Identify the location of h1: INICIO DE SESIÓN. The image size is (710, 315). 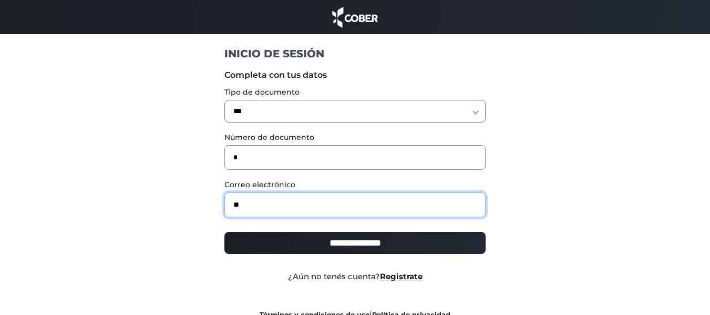
(355, 54).